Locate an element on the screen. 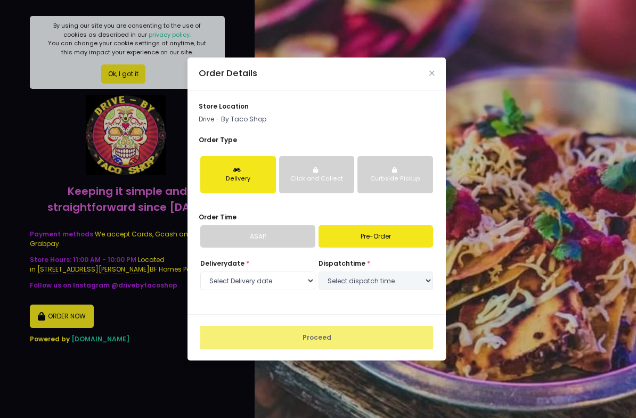  a: Pre-Order is located at coordinates (376, 236).